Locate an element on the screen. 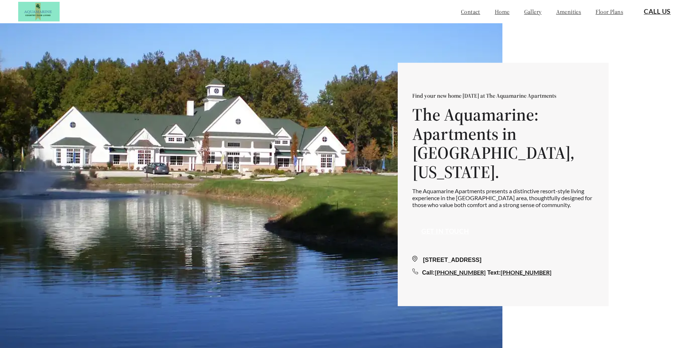 This screenshot has height=348, width=698. a: Call Us is located at coordinates (657, 12).